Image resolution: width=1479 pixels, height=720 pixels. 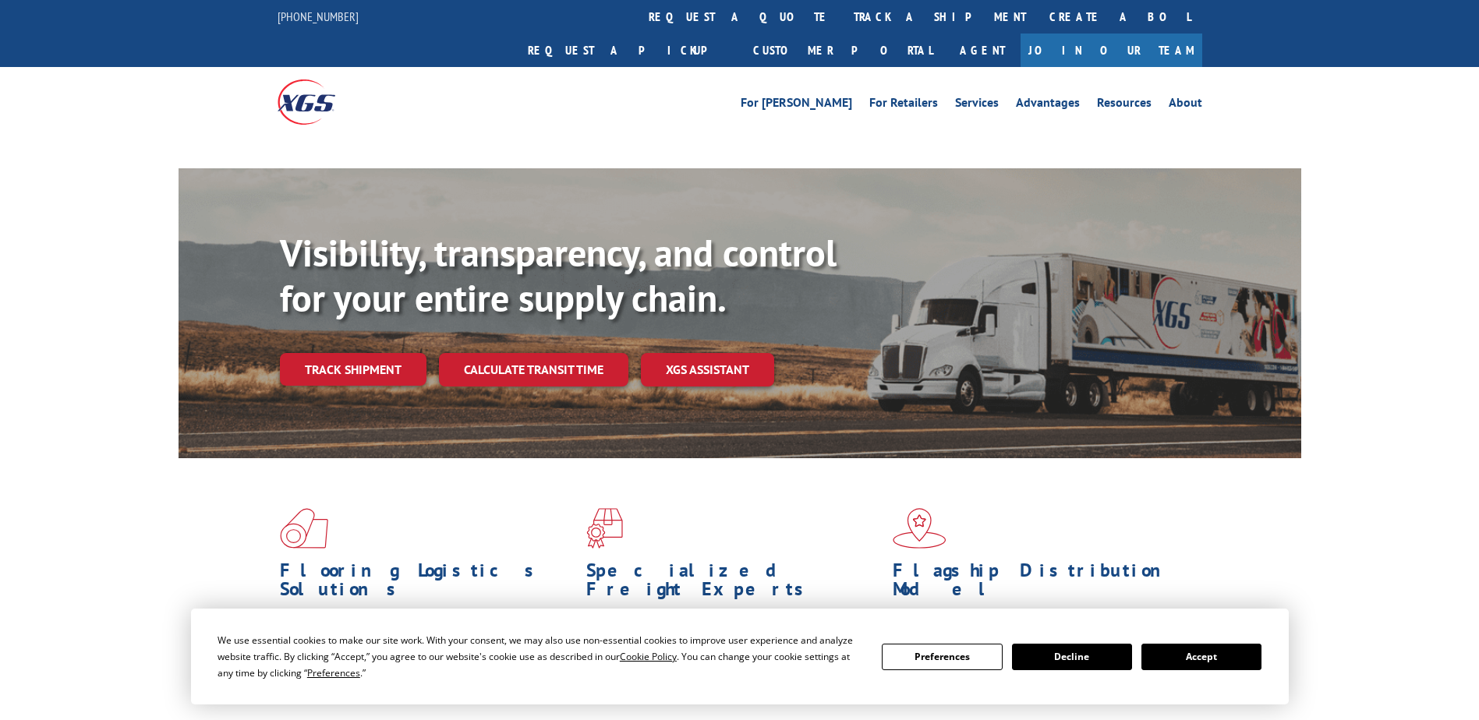 I want to click on a: Services, so click(x=977, y=105).